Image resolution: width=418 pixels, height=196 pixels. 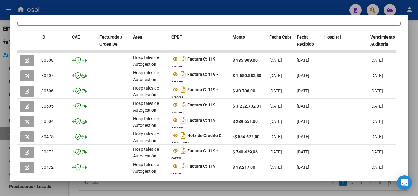 What do you see at coordinates (47, 60) in the screenshot?
I see `span: 30508` at bounding box center [47, 60].